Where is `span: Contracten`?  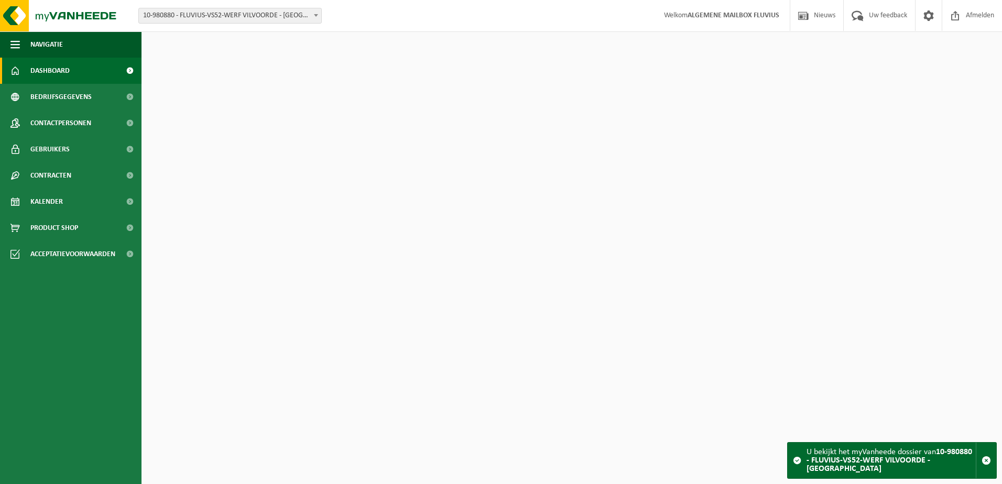 span: Contracten is located at coordinates (51, 176).